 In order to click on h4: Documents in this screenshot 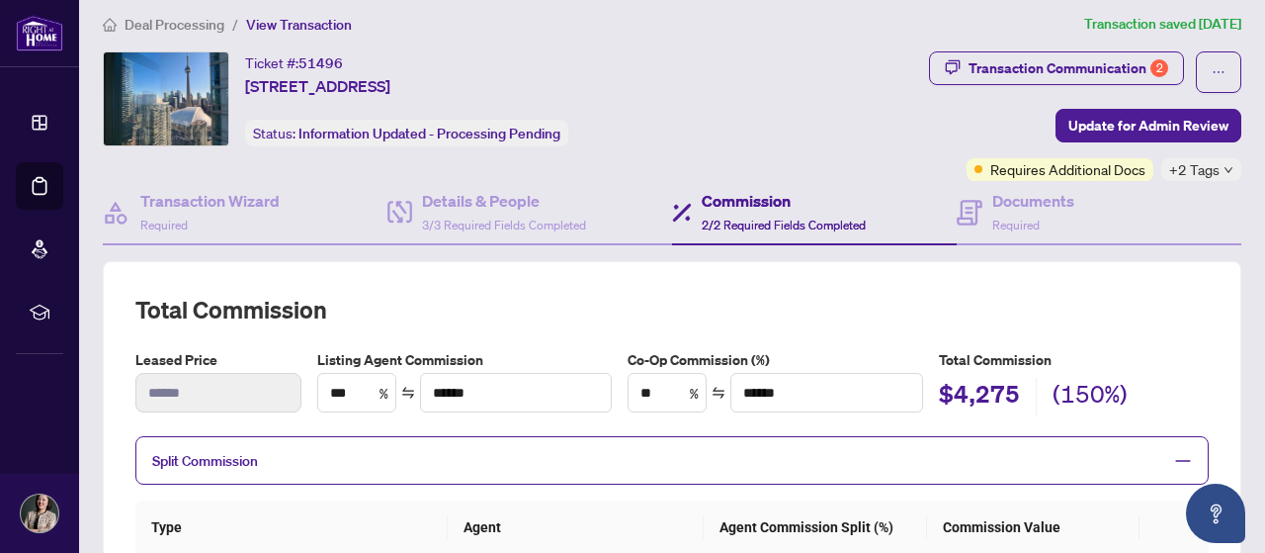, I will do `click(1033, 201)`.